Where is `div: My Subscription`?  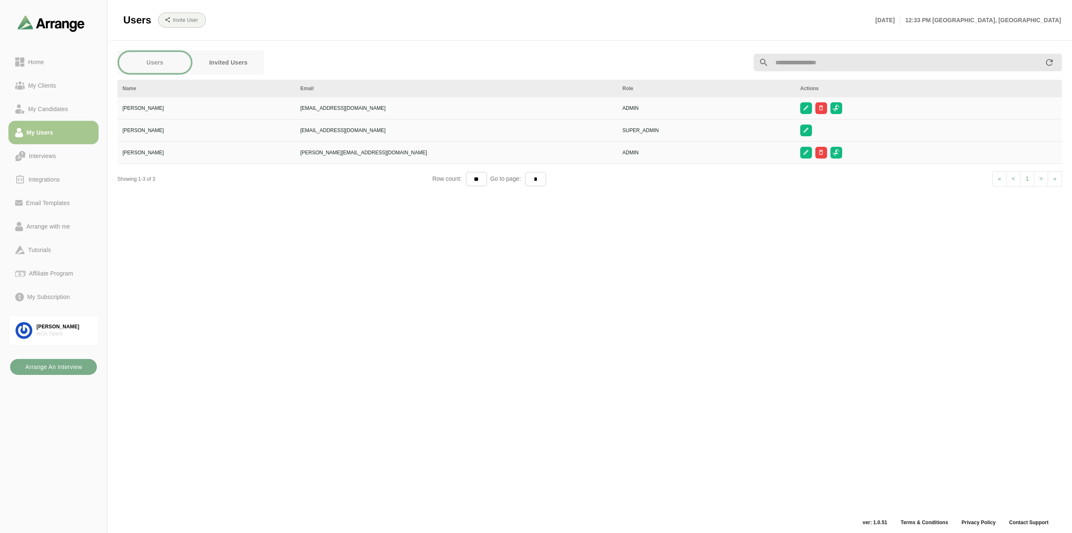 div: My Subscription is located at coordinates (49, 297).